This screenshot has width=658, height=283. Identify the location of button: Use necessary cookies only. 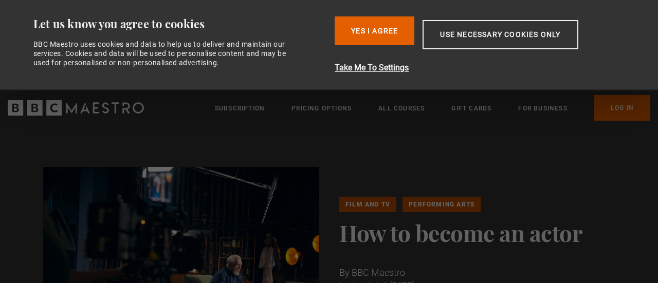
(500, 34).